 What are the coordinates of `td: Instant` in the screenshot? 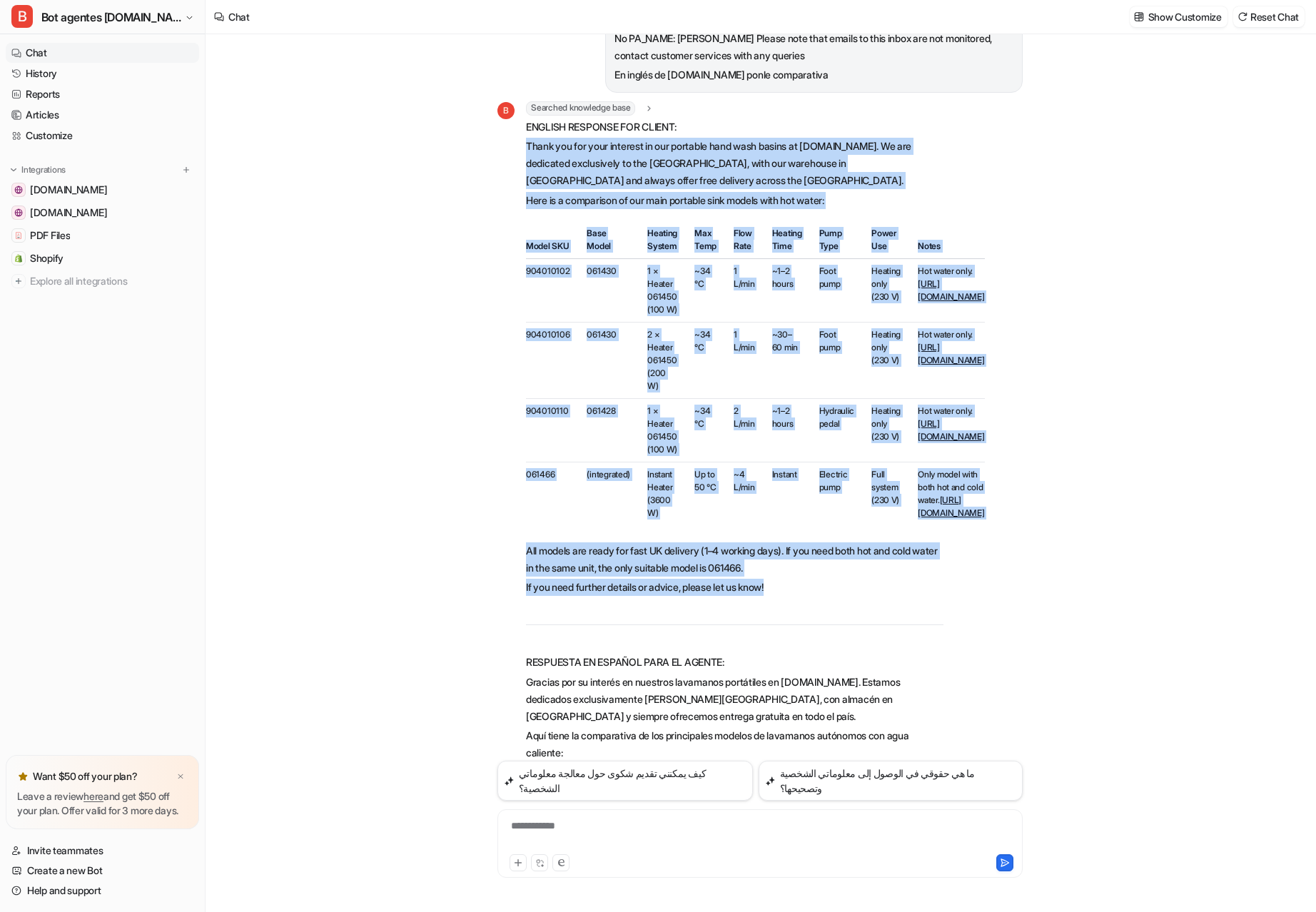 It's located at (787, 493).